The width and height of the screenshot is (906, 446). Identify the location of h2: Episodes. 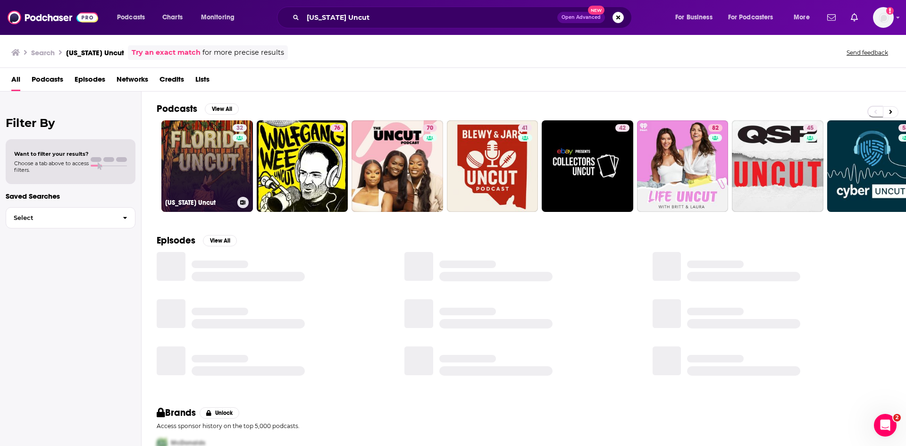
(176, 240).